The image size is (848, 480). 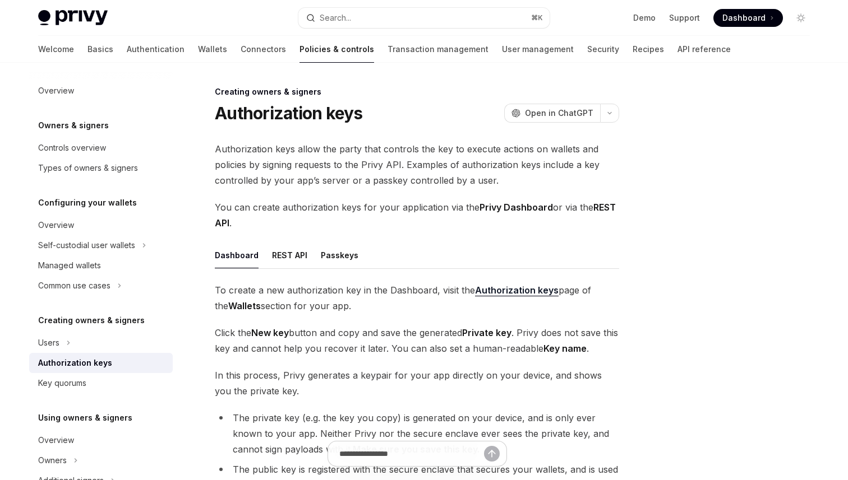 I want to click on a: Recipes, so click(x=648, y=49).